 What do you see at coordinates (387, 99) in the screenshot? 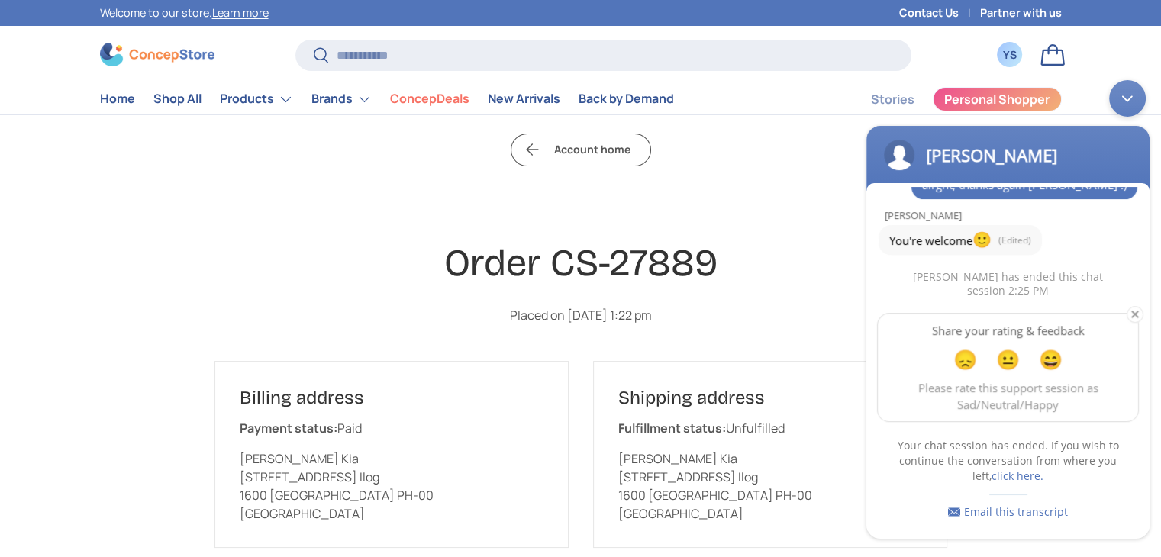
I see `nav: Primary` at bounding box center [387, 99].